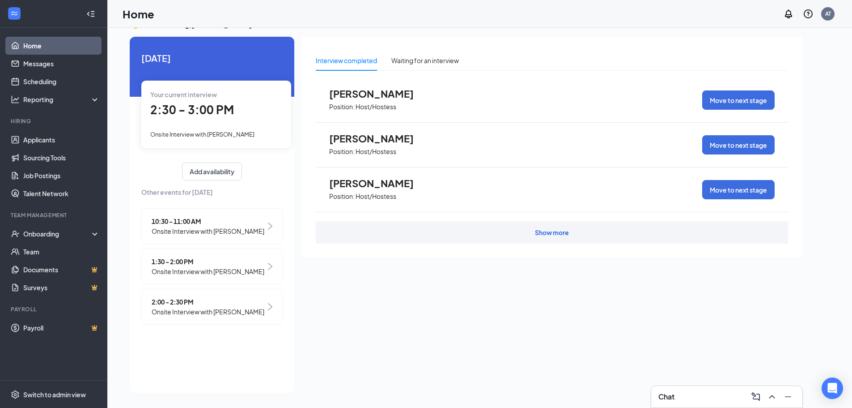  What do you see at coordinates (61, 64) in the screenshot?
I see `a: Messages` at bounding box center [61, 64].